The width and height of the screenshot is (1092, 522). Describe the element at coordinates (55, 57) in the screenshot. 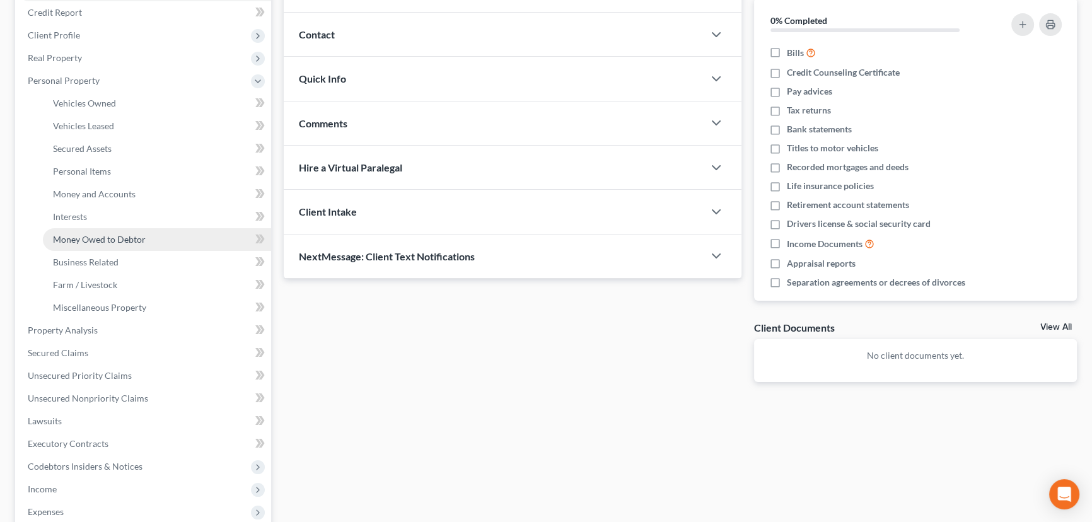

I see `span: Real Property` at that location.